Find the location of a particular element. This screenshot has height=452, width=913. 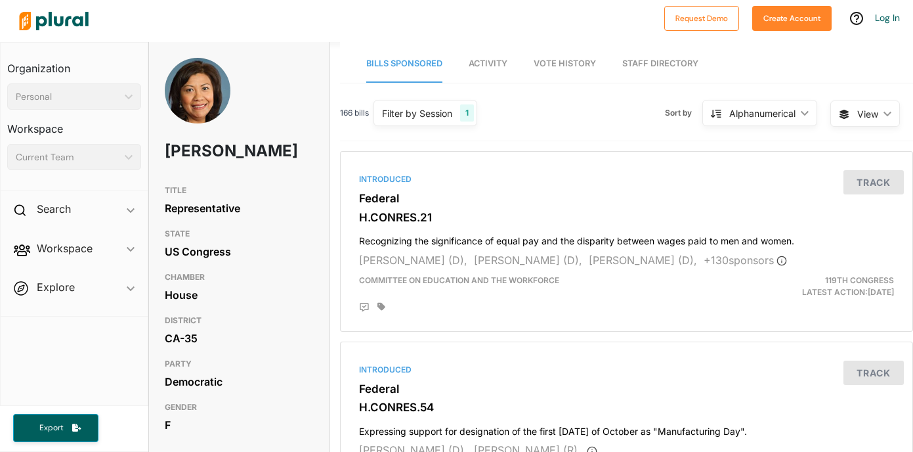

h3: GENDER is located at coordinates (239, 407).